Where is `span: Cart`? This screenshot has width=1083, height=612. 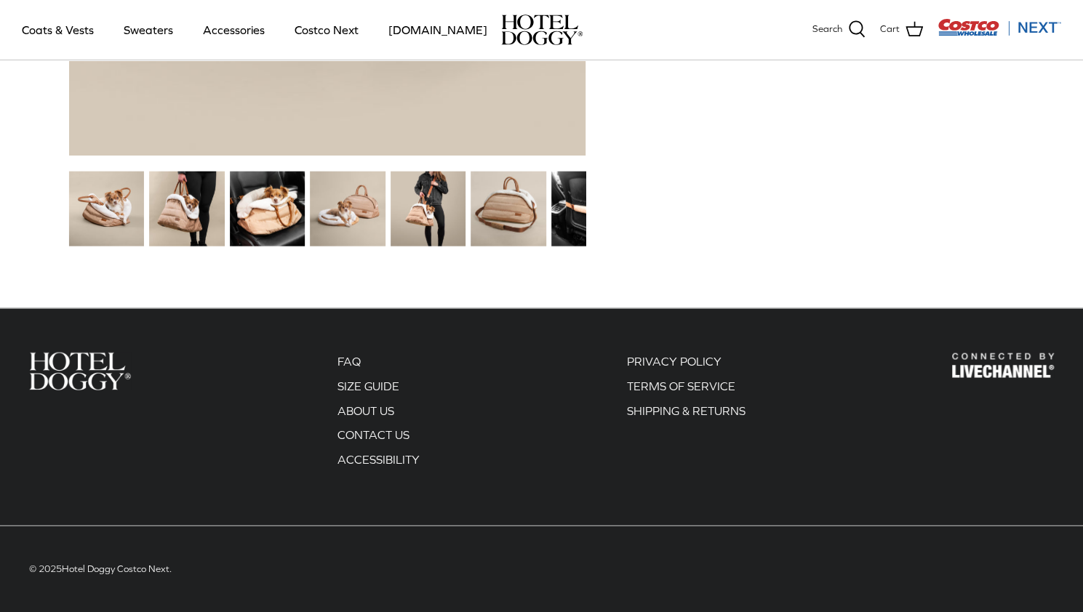
span: Cart is located at coordinates (889, 29).